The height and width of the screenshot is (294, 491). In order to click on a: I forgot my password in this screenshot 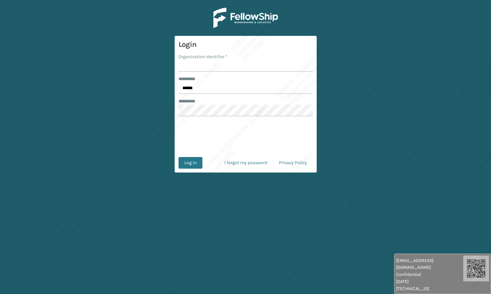, I will do `click(246, 163)`.